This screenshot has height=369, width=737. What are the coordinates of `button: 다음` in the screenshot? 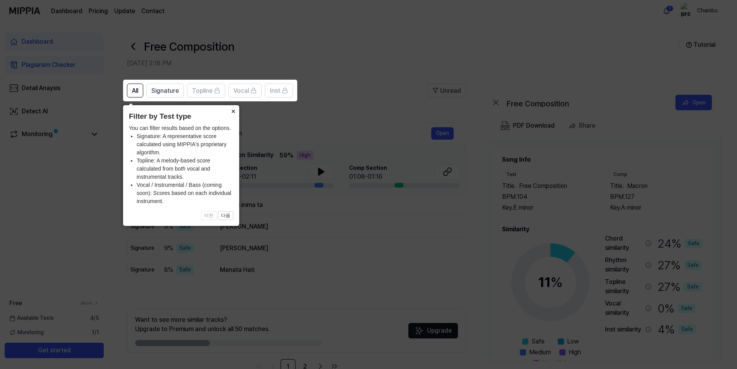 It's located at (226, 216).